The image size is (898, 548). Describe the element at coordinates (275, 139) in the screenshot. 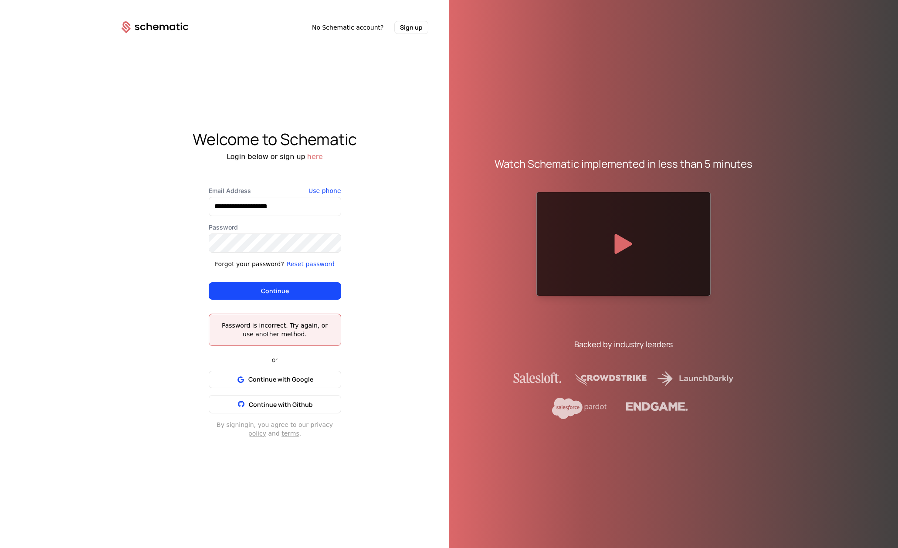

I see `div: Welcome to Schematic` at that location.